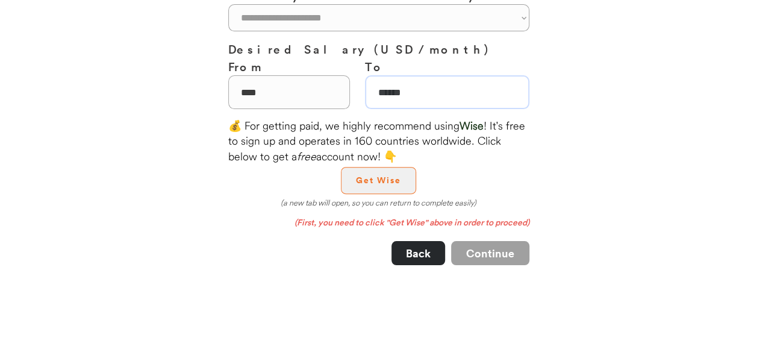 This screenshot has width=757, height=358. What do you see at coordinates (307, 156) in the screenshot?
I see `em: free` at bounding box center [307, 156].